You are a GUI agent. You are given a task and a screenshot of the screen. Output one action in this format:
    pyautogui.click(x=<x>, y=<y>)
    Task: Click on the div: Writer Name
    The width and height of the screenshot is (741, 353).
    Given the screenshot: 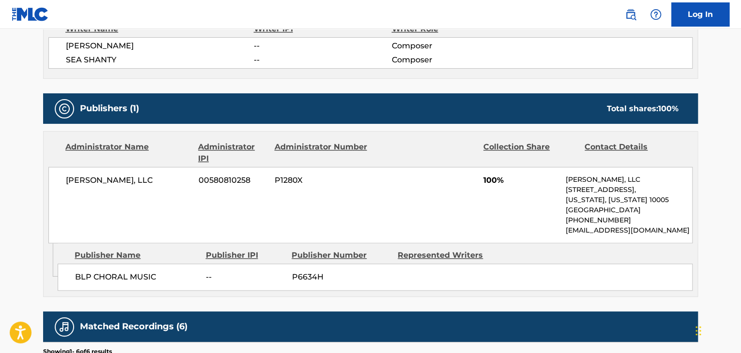 What is the action you would take?
    pyautogui.click(x=159, y=29)
    